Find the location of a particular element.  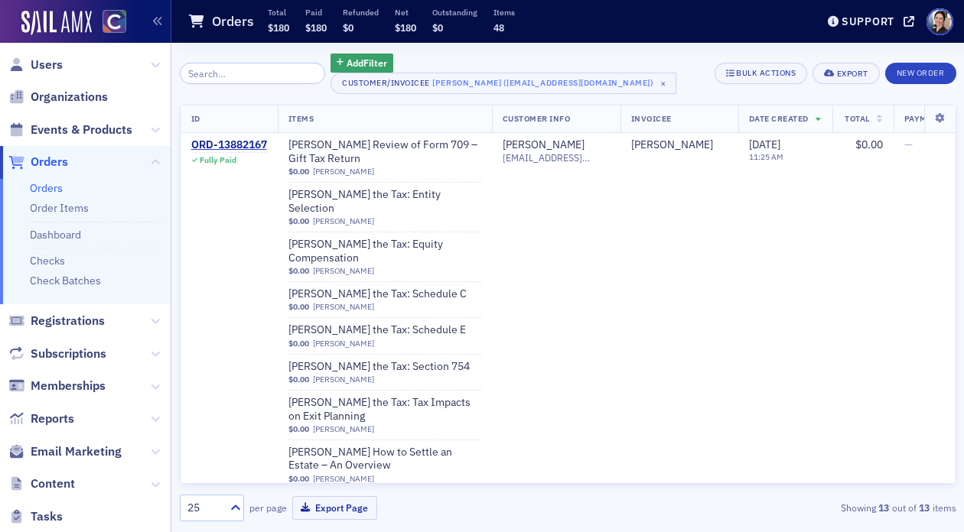

h1: Orders is located at coordinates (233, 21).